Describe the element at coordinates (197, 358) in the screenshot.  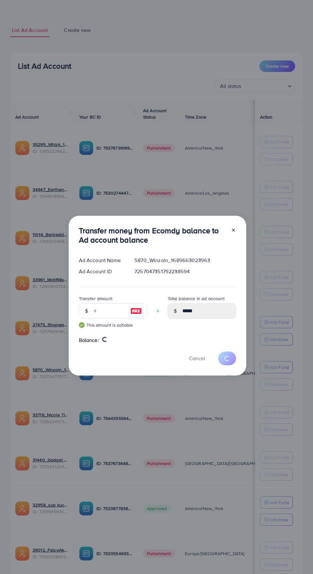
I see `button: Cancel` at that location.